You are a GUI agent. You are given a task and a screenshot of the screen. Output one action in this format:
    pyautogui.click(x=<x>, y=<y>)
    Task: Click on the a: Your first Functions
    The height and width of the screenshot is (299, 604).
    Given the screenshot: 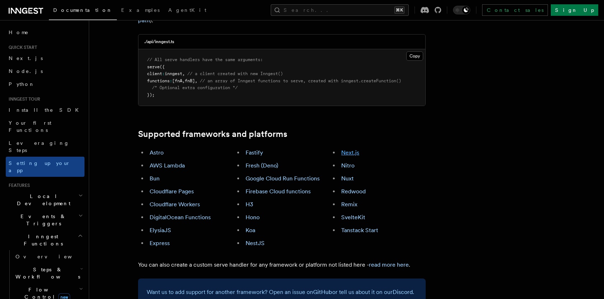 What is the action you would take?
    pyautogui.click(x=45, y=127)
    